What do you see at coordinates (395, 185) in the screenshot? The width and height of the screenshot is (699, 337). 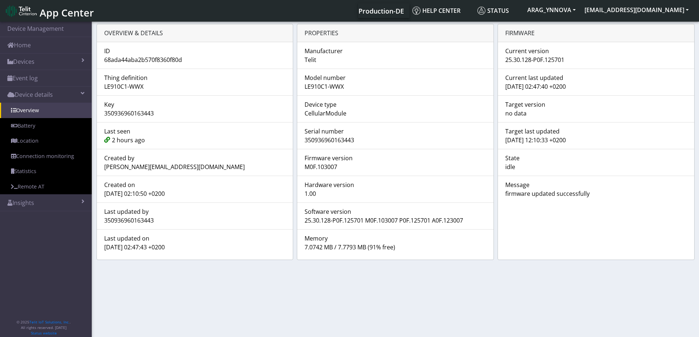 I see `div: Hardware version` at bounding box center [395, 185].